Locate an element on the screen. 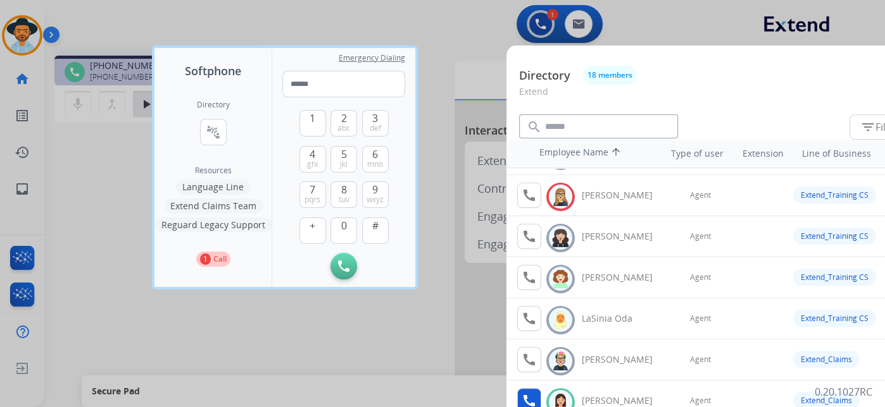 The image size is (885, 407). mat-icon: connect_without_contact is located at coordinates (213, 132).